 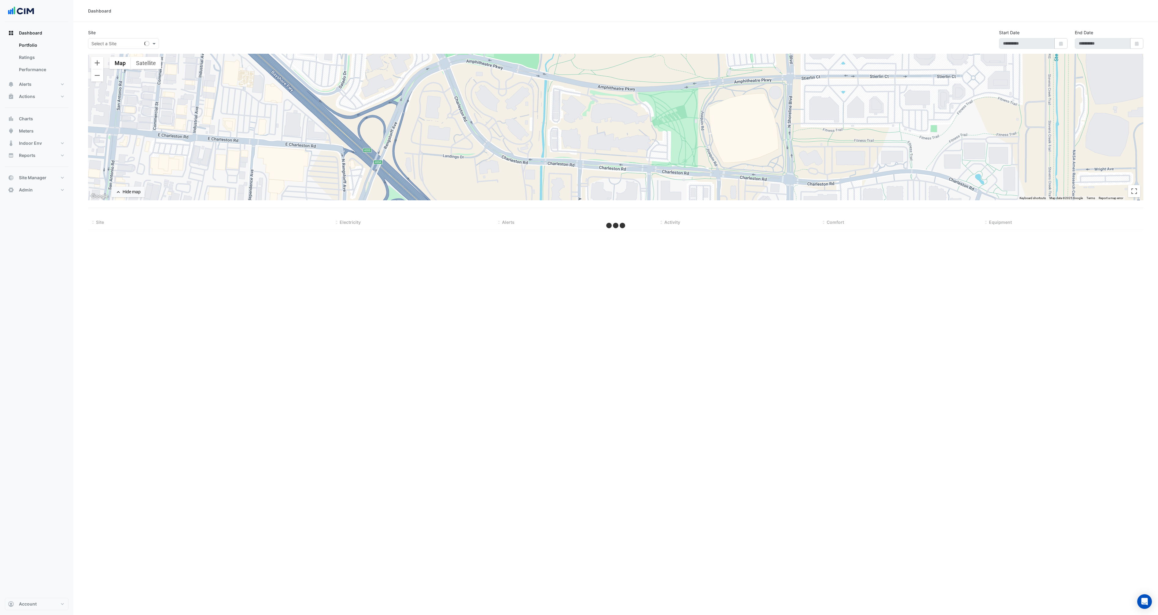 I want to click on a: Portfolio, so click(x=41, y=45).